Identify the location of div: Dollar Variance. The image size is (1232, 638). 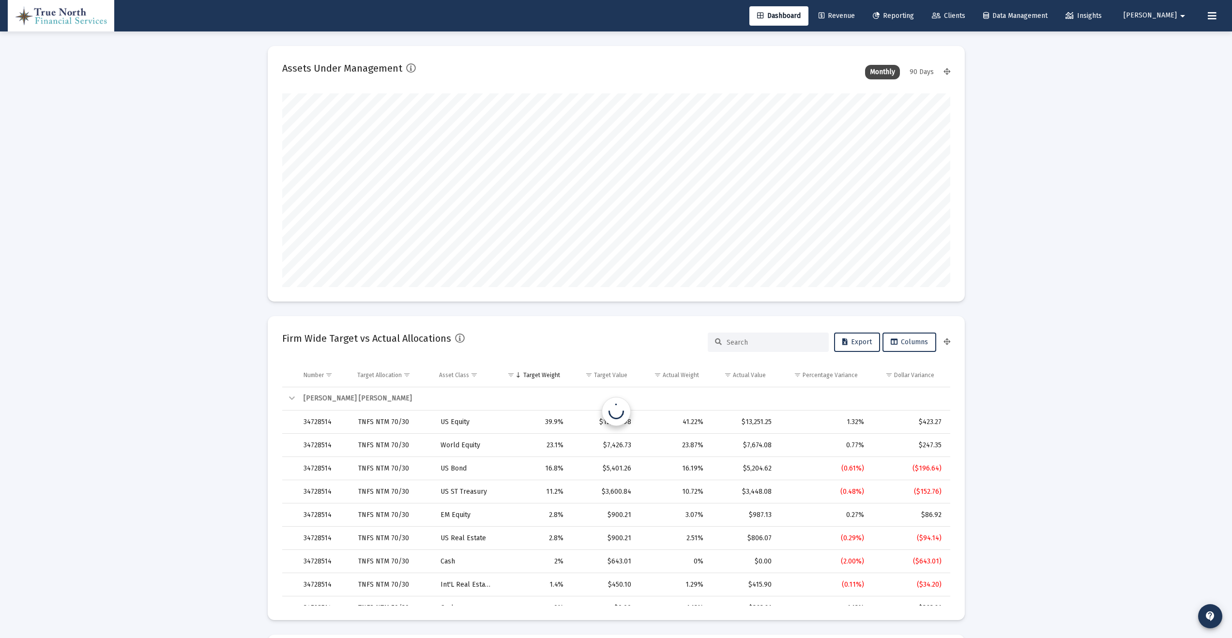
(914, 375).